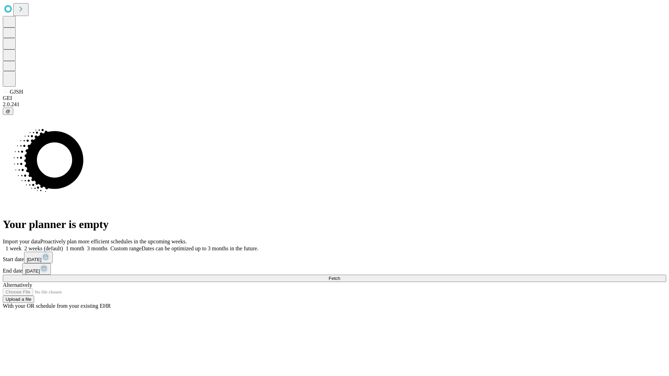 This screenshot has height=376, width=669. Describe the element at coordinates (335, 224) in the screenshot. I see `h1: Your planner is empty` at that location.